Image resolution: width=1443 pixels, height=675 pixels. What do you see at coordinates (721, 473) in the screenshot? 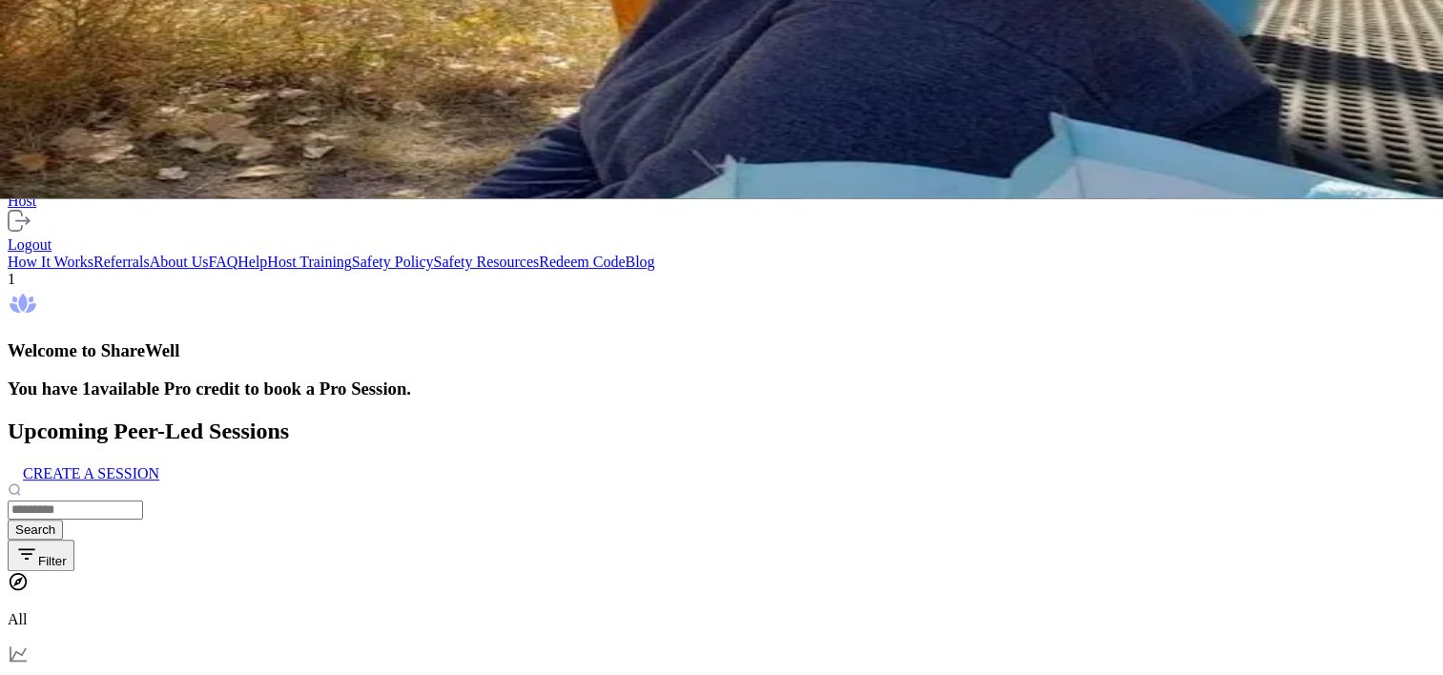
I see `a: CREATE A SESSION` at bounding box center [721, 473].